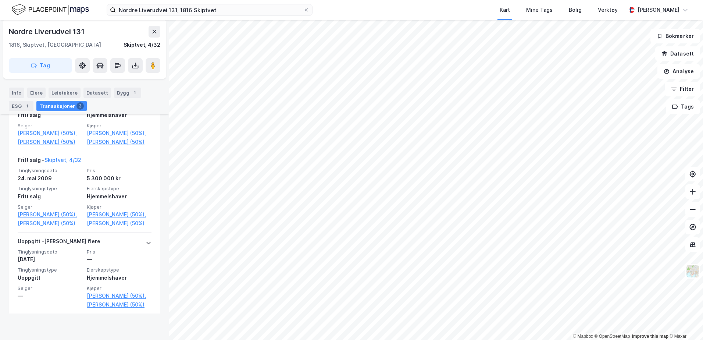 The height and width of the screenshot is (340, 703). Describe the element at coordinates (505, 10) in the screenshot. I see `div: Kart` at that location.